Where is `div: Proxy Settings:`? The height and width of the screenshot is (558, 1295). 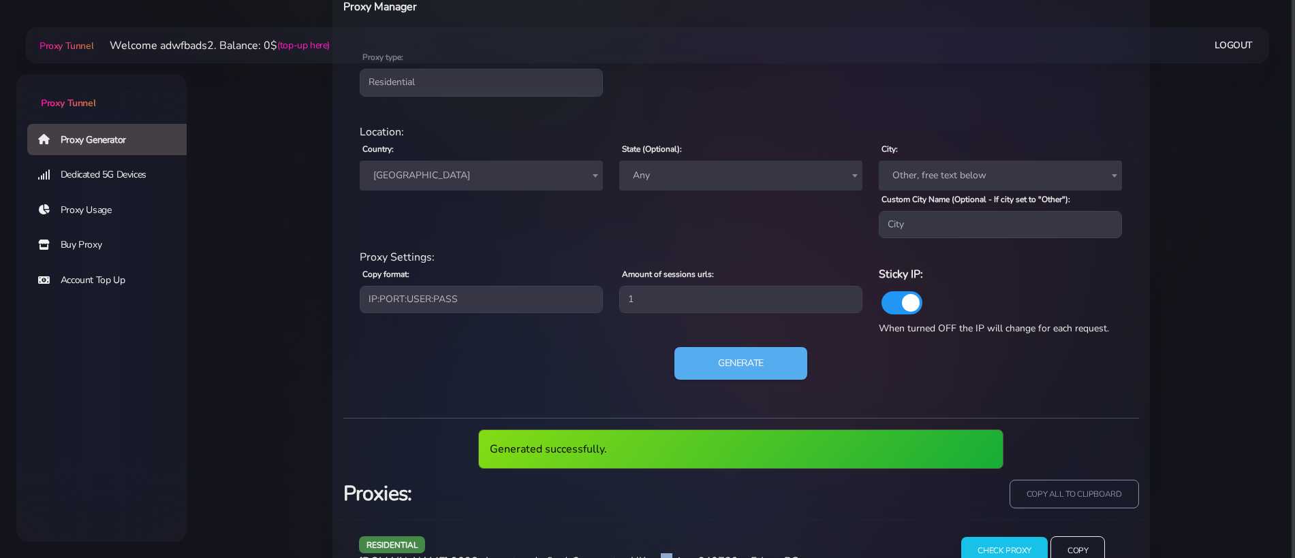
div: Proxy Settings: is located at coordinates (741, 257).